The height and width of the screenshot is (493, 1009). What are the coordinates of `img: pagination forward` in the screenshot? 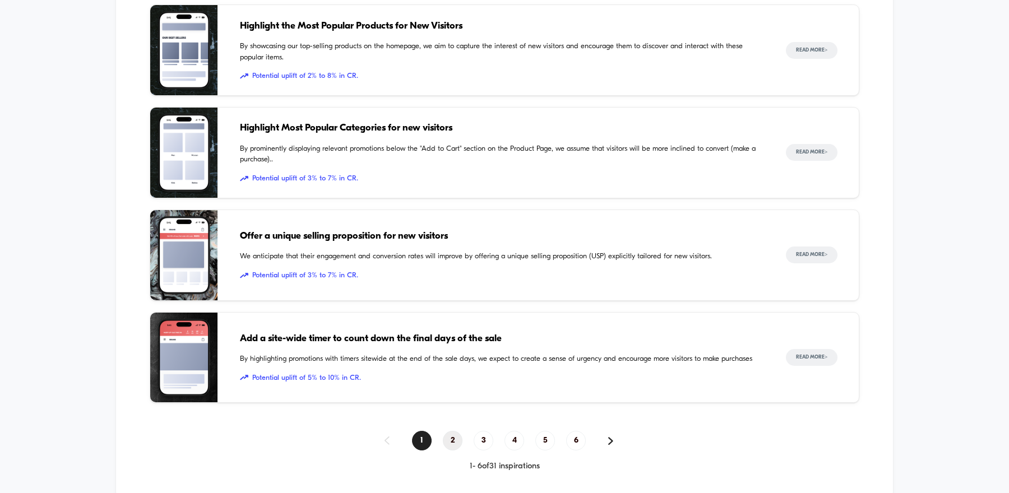 It's located at (610, 441).